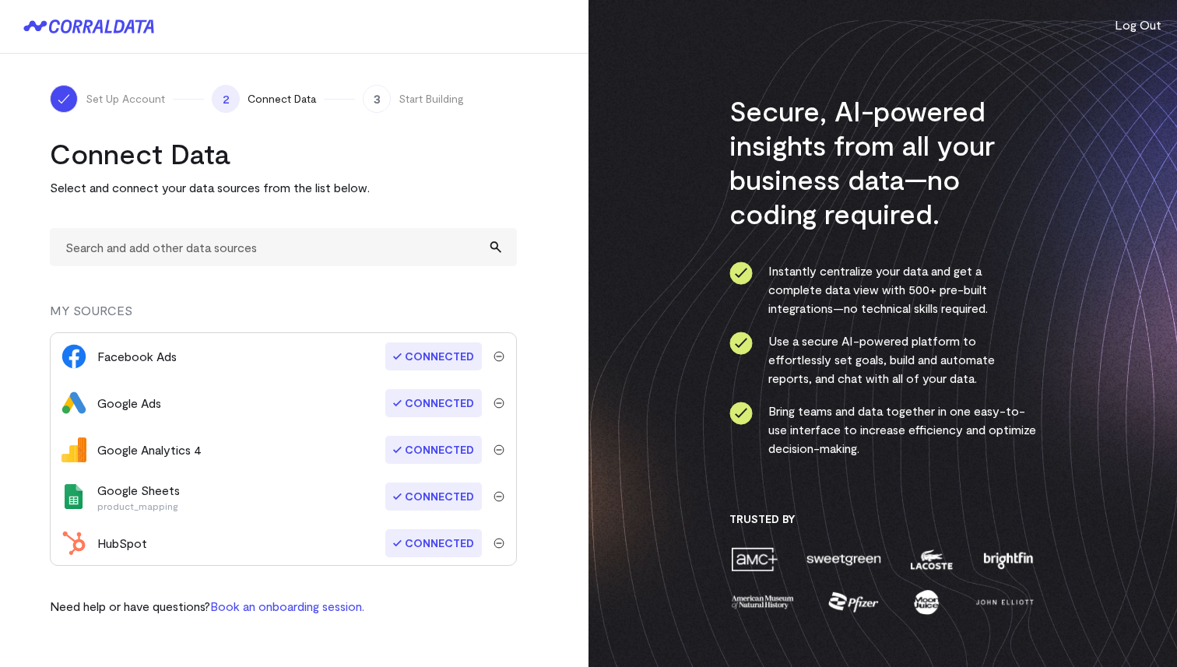  What do you see at coordinates (283, 317) in the screenshot?
I see `div: MY SOURCES` at bounding box center [283, 317].